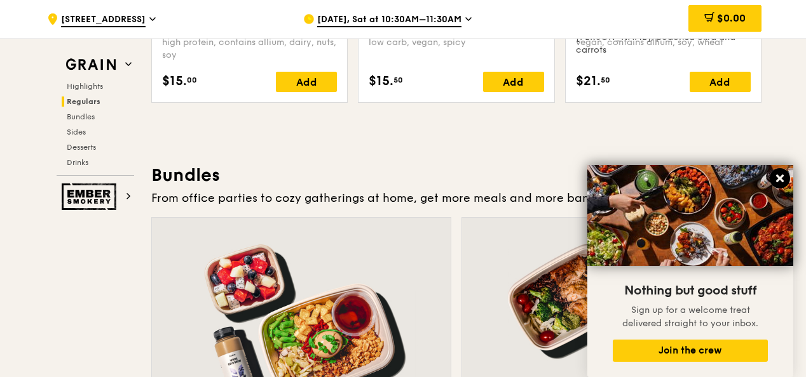 Image resolution: width=806 pixels, height=377 pixels. I want to click on img: DSC07876-Edit02-Large.jpeg, so click(690, 215).